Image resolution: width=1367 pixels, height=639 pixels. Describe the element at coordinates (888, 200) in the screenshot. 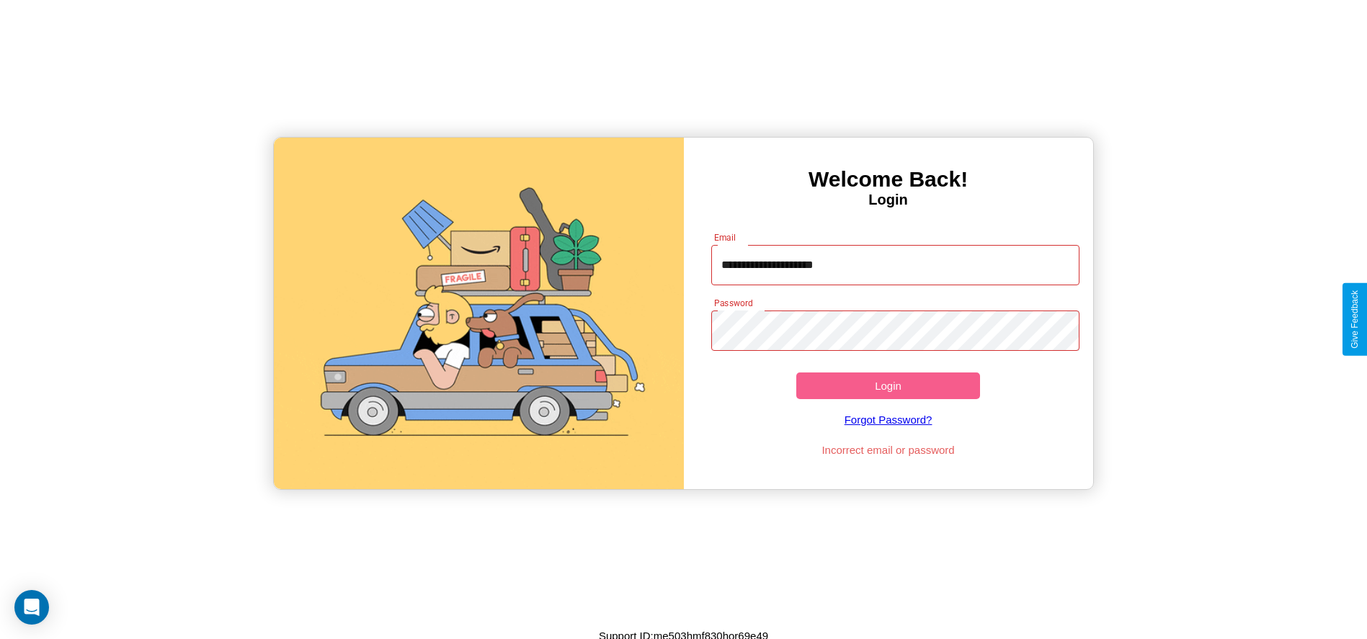

I see `h4: Login` at that location.